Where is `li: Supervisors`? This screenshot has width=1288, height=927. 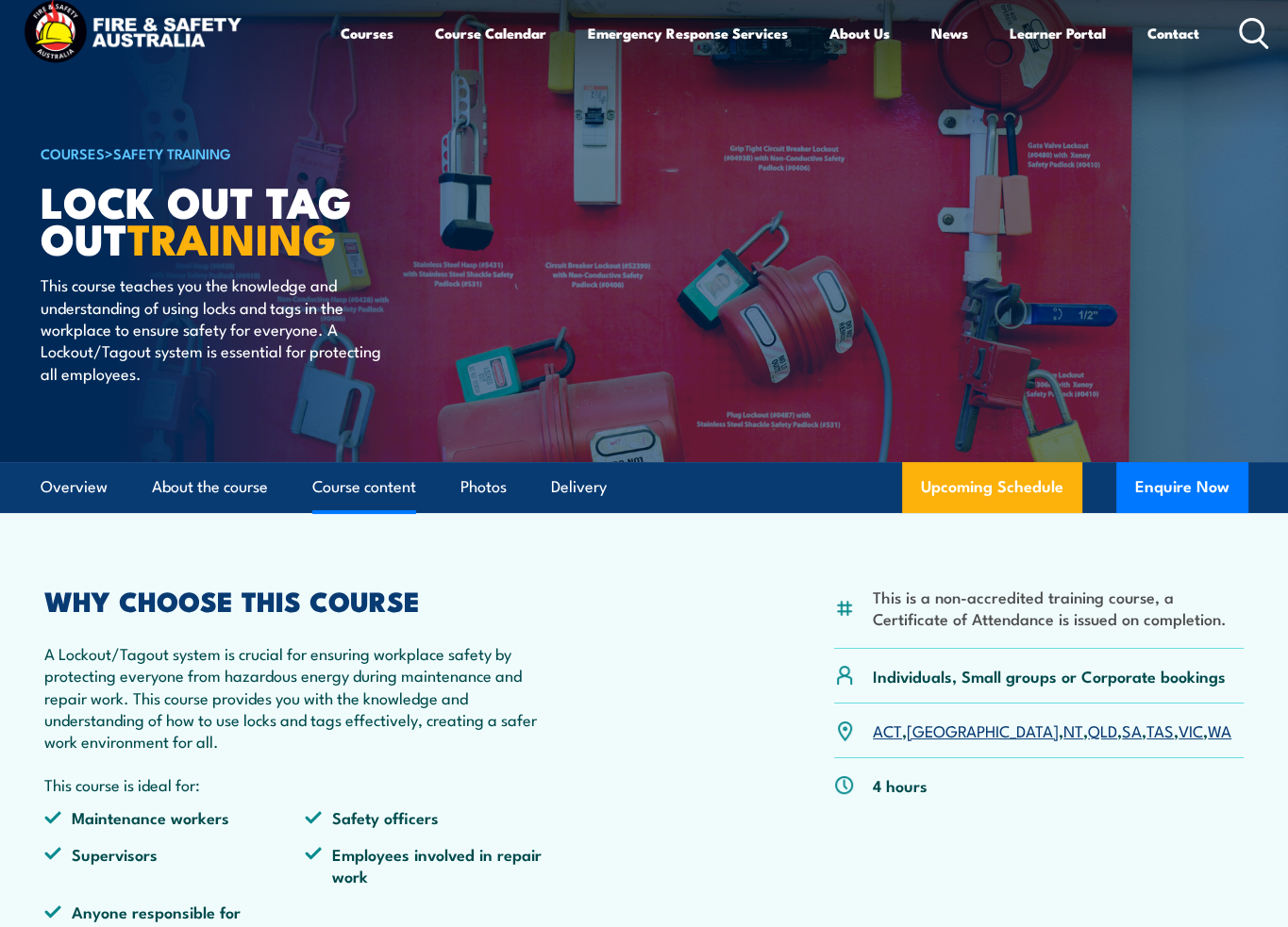 li: Supervisors is located at coordinates (175, 865).